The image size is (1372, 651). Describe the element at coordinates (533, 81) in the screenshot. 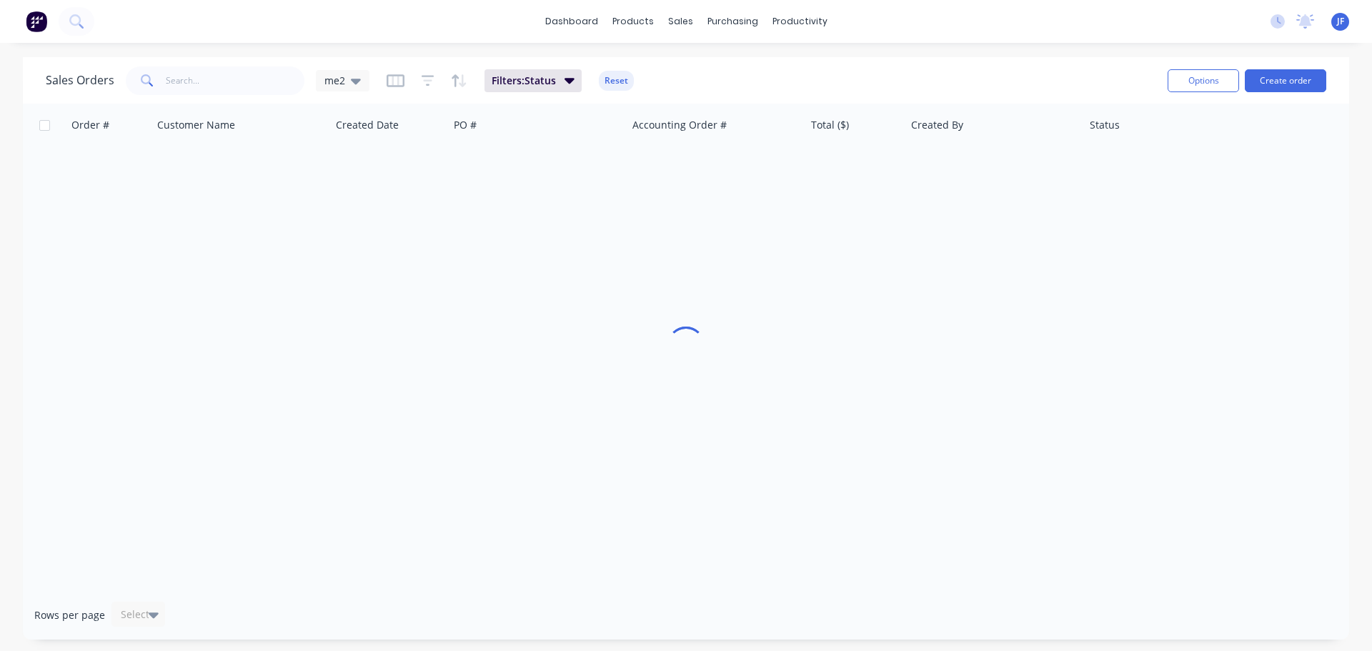

I see `button: Filters:Status` at that location.